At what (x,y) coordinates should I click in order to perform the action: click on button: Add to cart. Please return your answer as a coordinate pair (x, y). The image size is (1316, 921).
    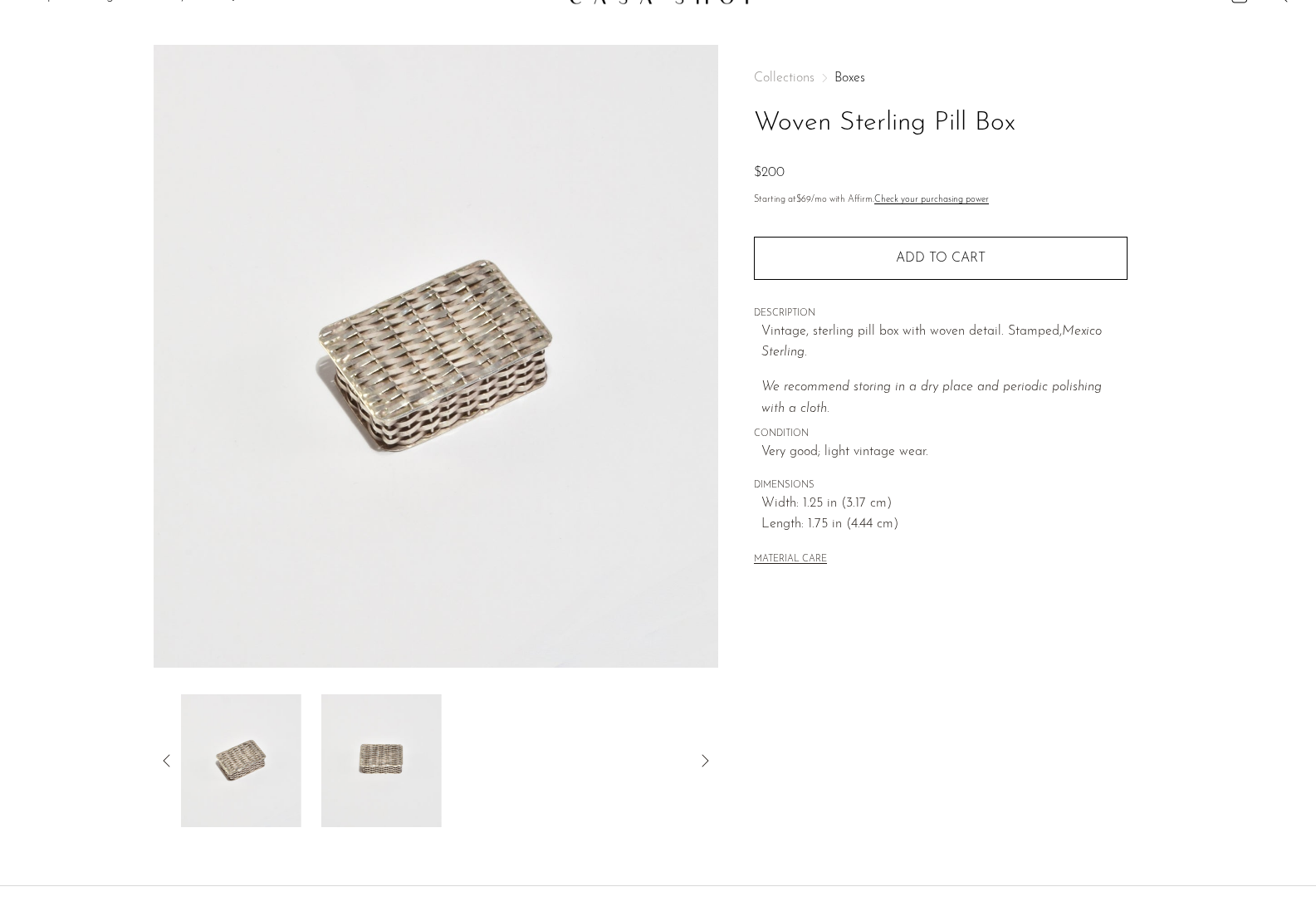
    Looking at the image, I should click on (941, 258).